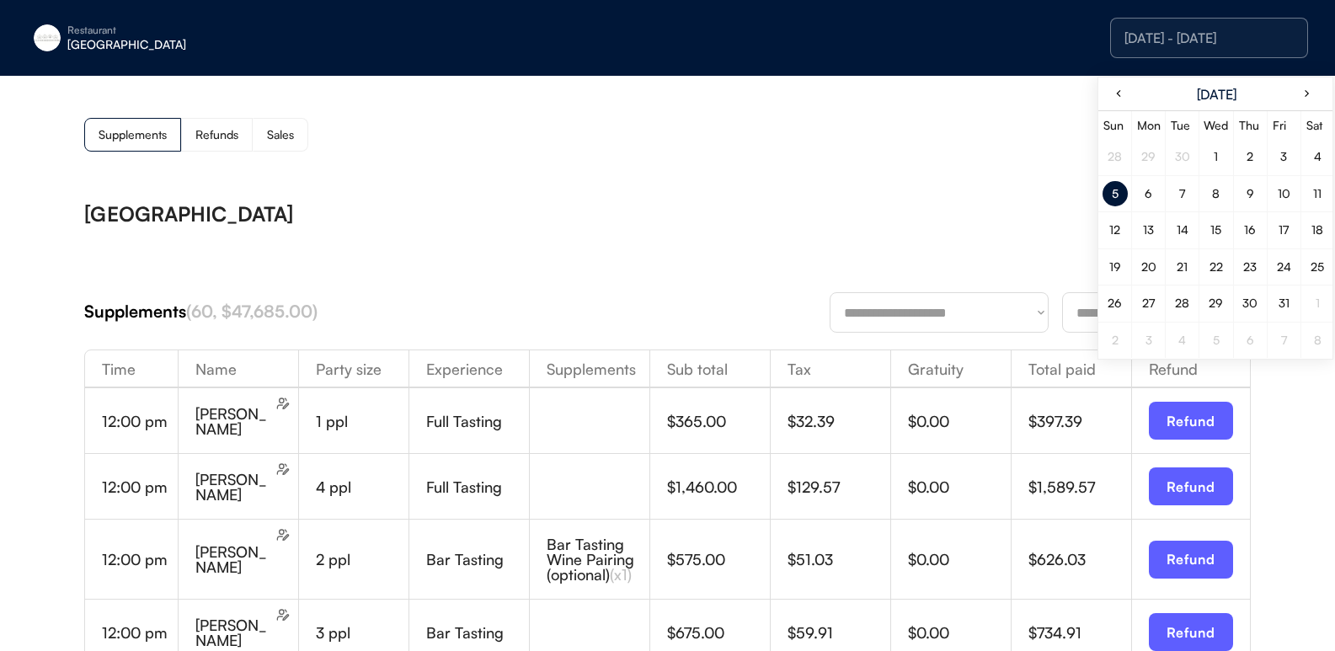  I want to click on div: 31, so click(1284, 303).